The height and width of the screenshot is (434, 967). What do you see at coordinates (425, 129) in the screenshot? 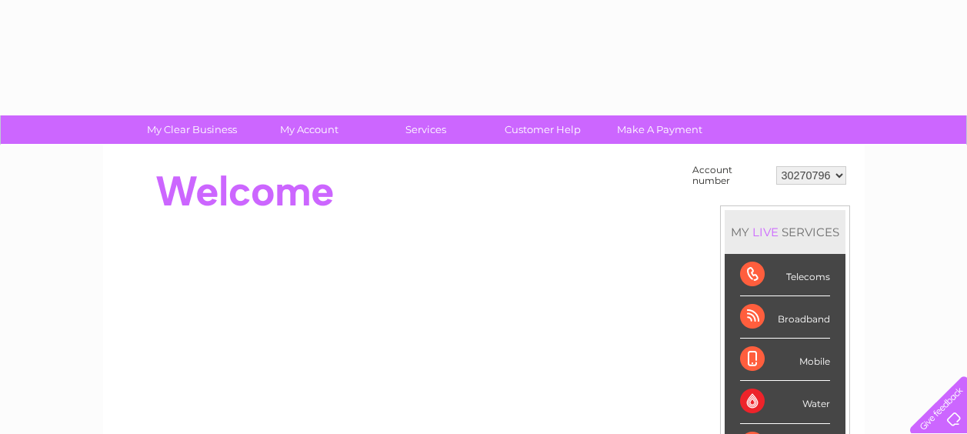
I see `a: Services` at bounding box center [425, 129].